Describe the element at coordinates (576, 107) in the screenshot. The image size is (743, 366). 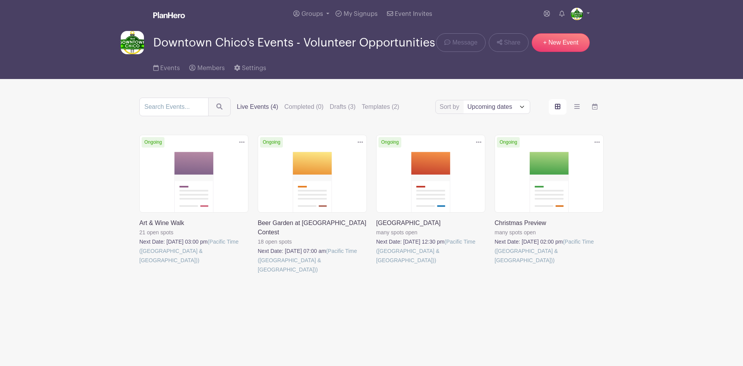
I see `div: order and view` at that location.